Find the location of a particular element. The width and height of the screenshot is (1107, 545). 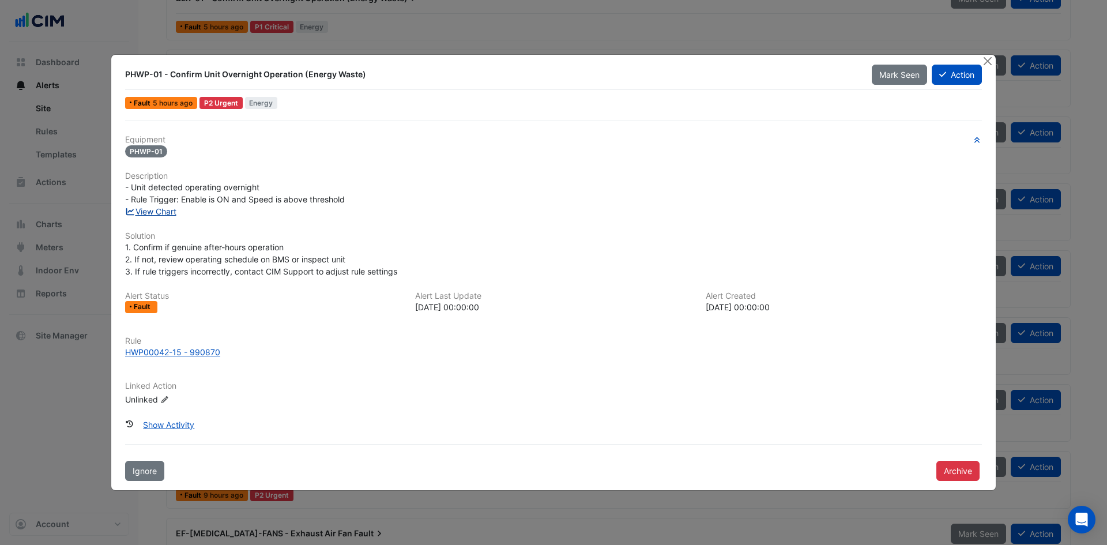

a: HWP00042-15 - 990870 is located at coordinates (554, 352).